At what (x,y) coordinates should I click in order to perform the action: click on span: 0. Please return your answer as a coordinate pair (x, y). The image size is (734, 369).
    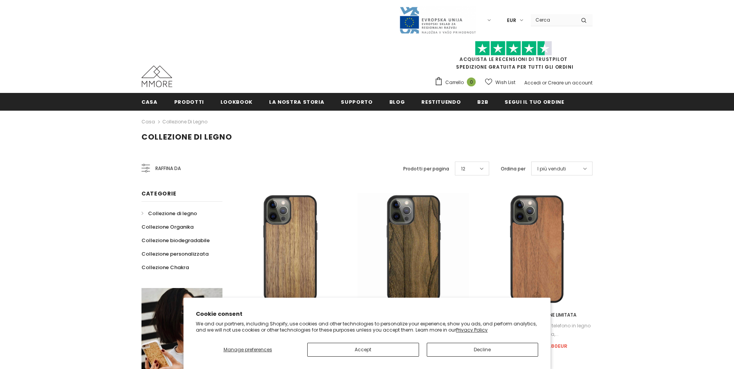
    Looking at the image, I should click on (471, 82).